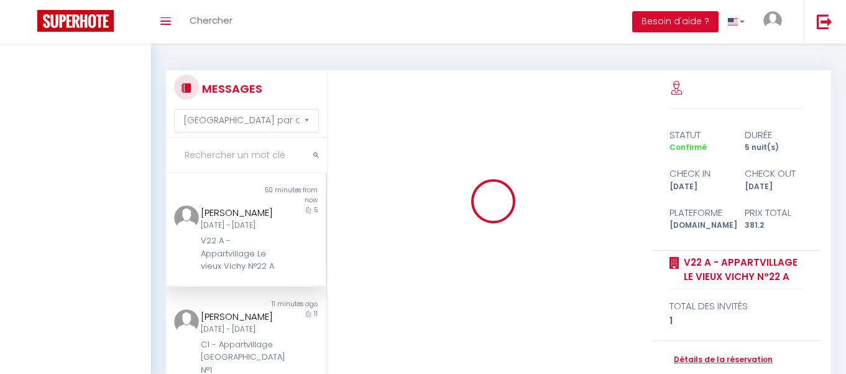 The height and width of the screenshot is (374, 846). Describe the element at coordinates (774, 147) in the screenshot. I see `div: 5 nuit(s)` at that location.